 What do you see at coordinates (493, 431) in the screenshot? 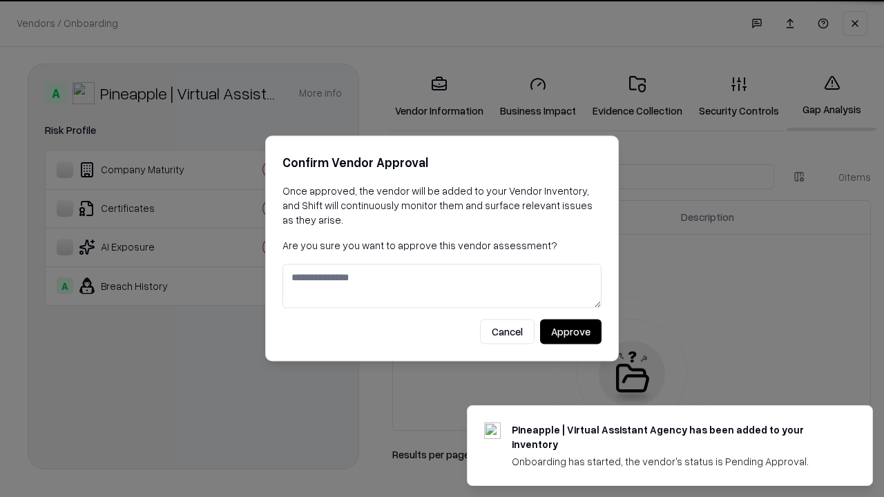
I see `img: trypineapple.com` at bounding box center [493, 431].